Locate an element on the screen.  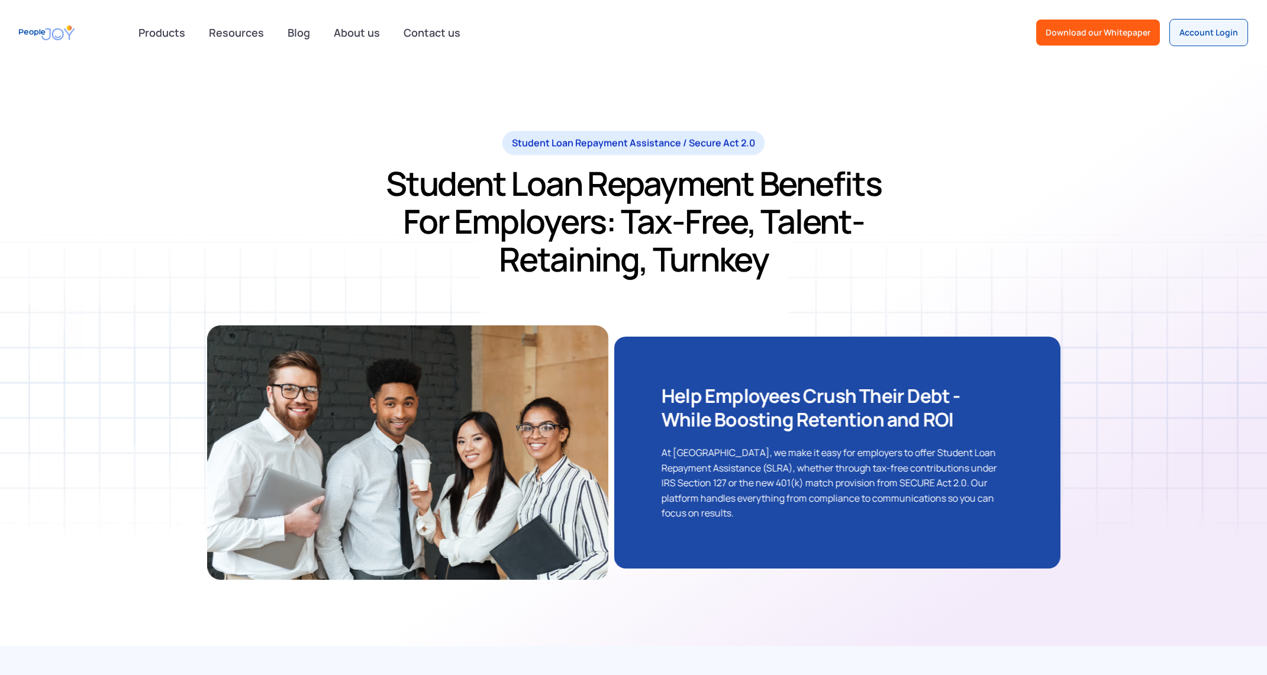
a: Download our Whitepaper is located at coordinates (1097, 33).